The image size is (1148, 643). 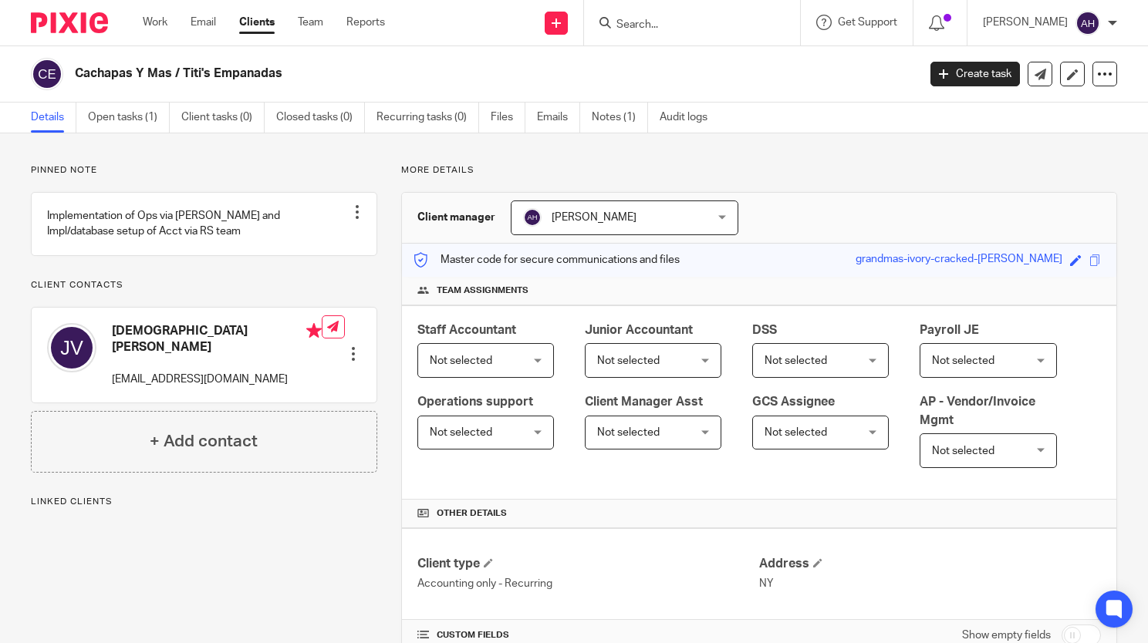 What do you see at coordinates (867, 22) in the screenshot?
I see `span: Get Support` at bounding box center [867, 22].